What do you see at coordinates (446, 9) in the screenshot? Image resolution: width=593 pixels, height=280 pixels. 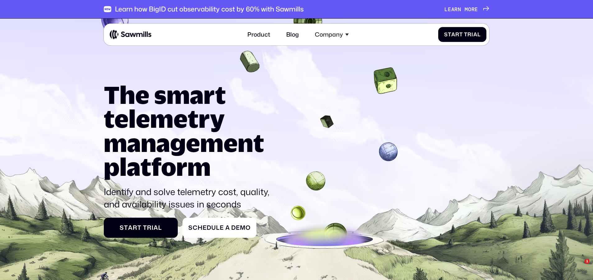 I see `span: L` at bounding box center [446, 9].